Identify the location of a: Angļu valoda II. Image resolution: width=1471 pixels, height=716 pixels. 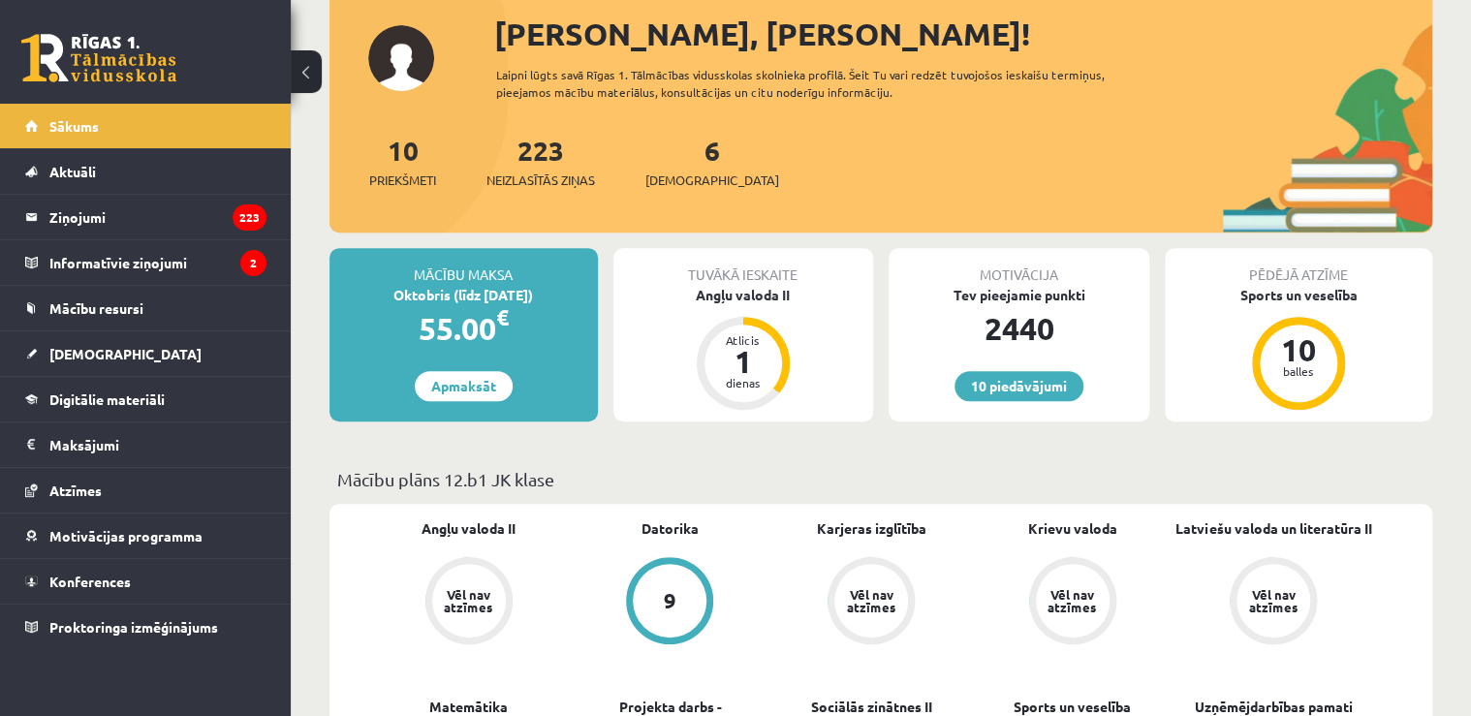
(468, 528).